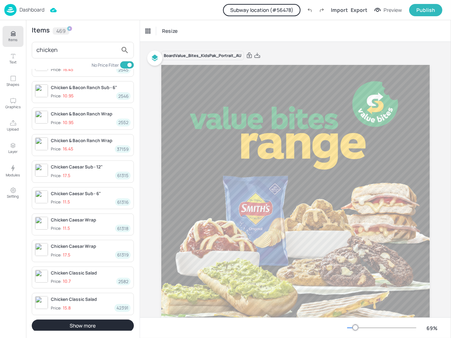  Describe the element at coordinates (32, 10) in the screenshot. I see `p: Dashboard` at that location.